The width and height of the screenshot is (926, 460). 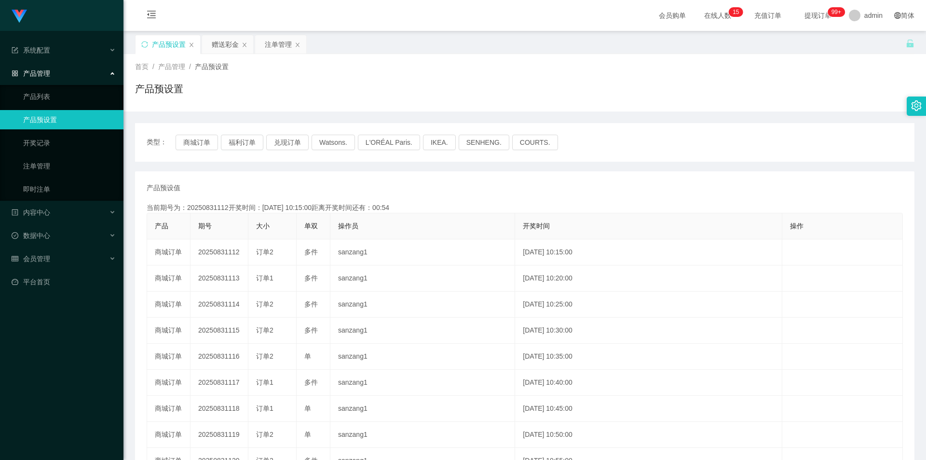 What do you see at coordinates (242, 142) in the screenshot?
I see `button: 福利订单` at bounding box center [242, 142].